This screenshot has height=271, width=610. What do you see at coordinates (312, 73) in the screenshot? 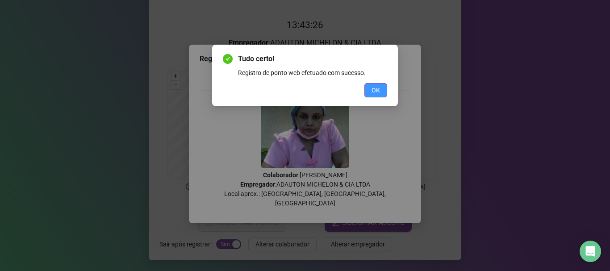
I see `div: Registro de ponto web efetuado com sucesso.` at bounding box center [312, 73].